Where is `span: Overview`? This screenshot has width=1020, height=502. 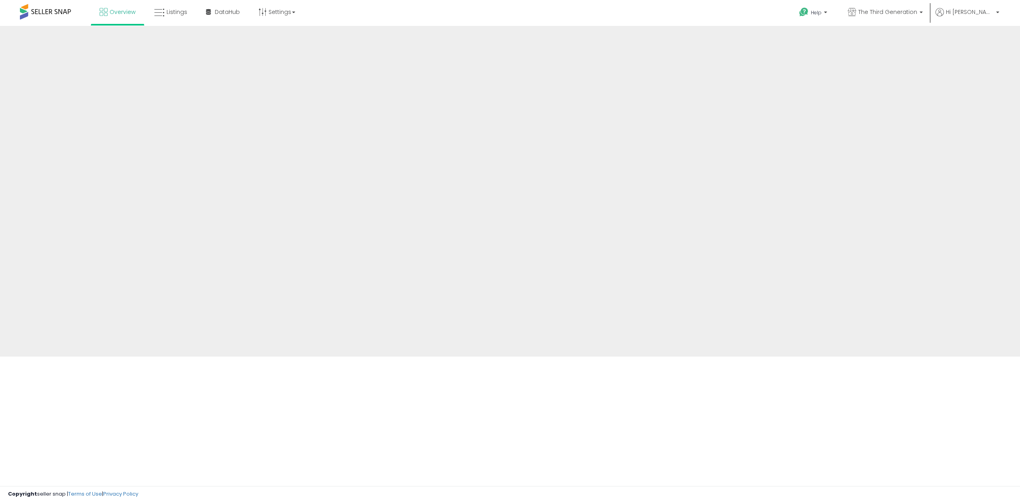 span: Overview is located at coordinates (122, 12).